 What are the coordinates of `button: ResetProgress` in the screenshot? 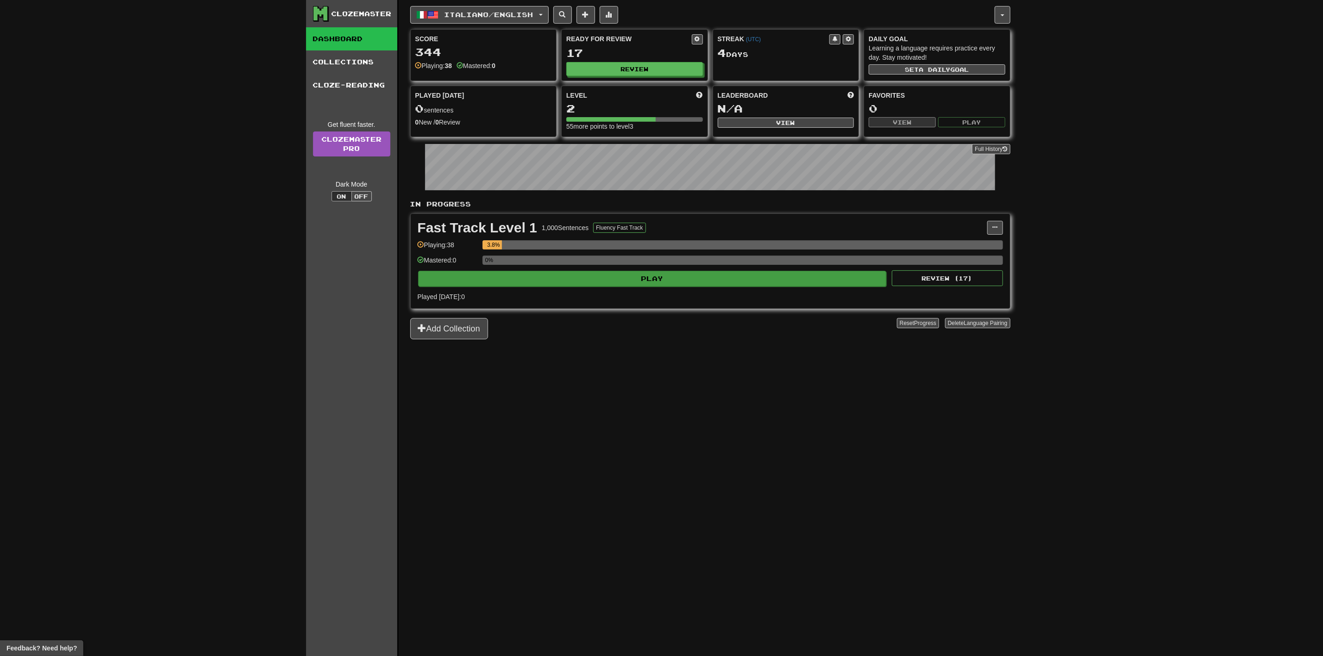 It's located at (918, 323).